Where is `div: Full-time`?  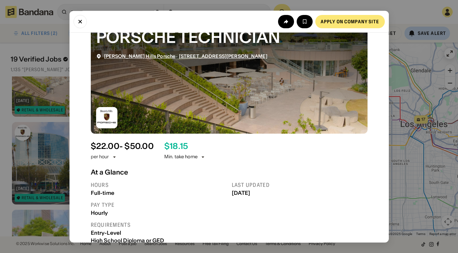 div: Full-time is located at coordinates (159, 193).